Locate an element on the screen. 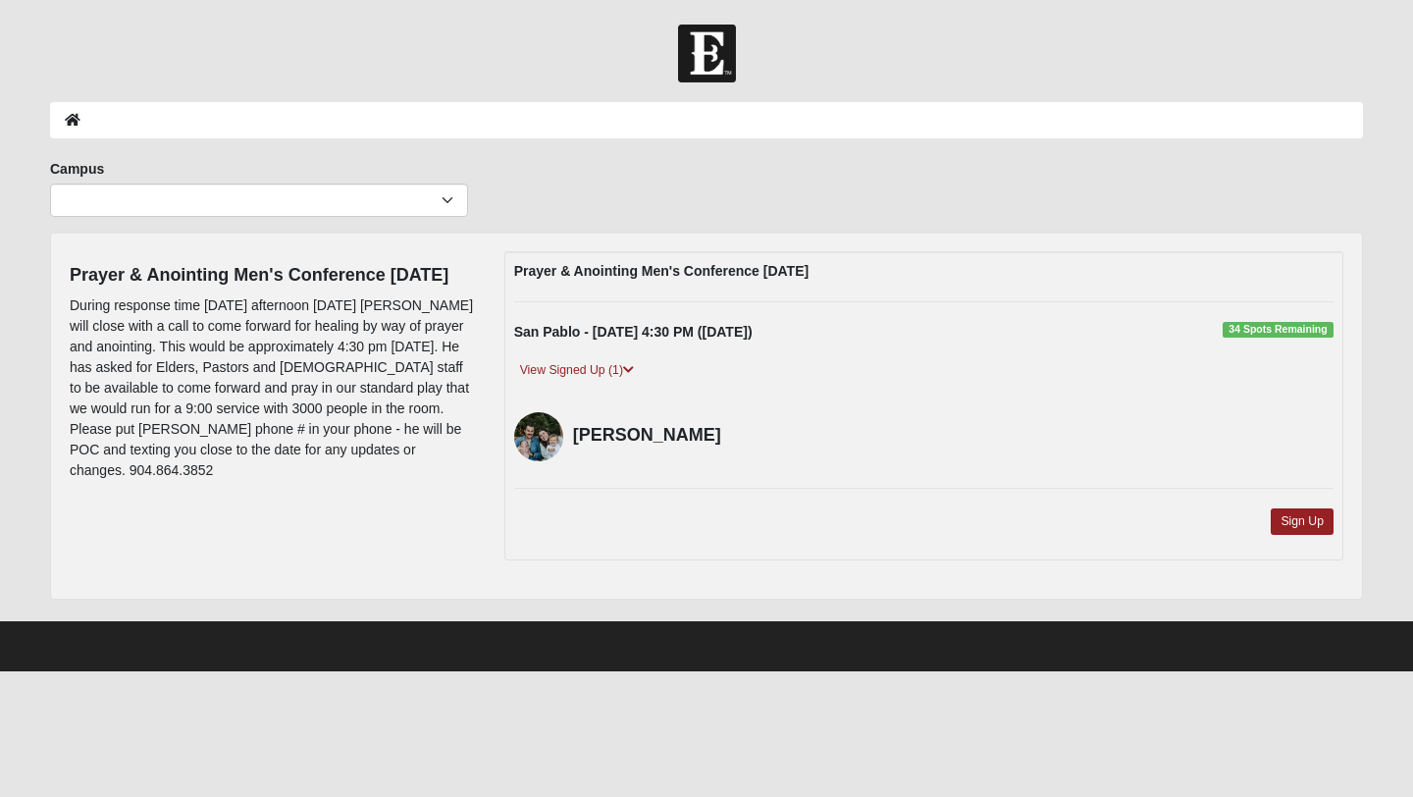 The image size is (1413, 797). a: Sign Up is located at coordinates (1303, 521).